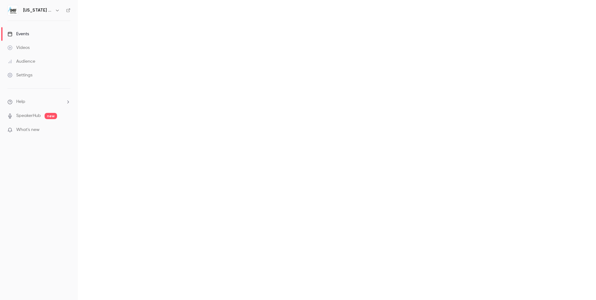  What do you see at coordinates (20, 75) in the screenshot?
I see `div: Settings` at bounding box center [20, 75].